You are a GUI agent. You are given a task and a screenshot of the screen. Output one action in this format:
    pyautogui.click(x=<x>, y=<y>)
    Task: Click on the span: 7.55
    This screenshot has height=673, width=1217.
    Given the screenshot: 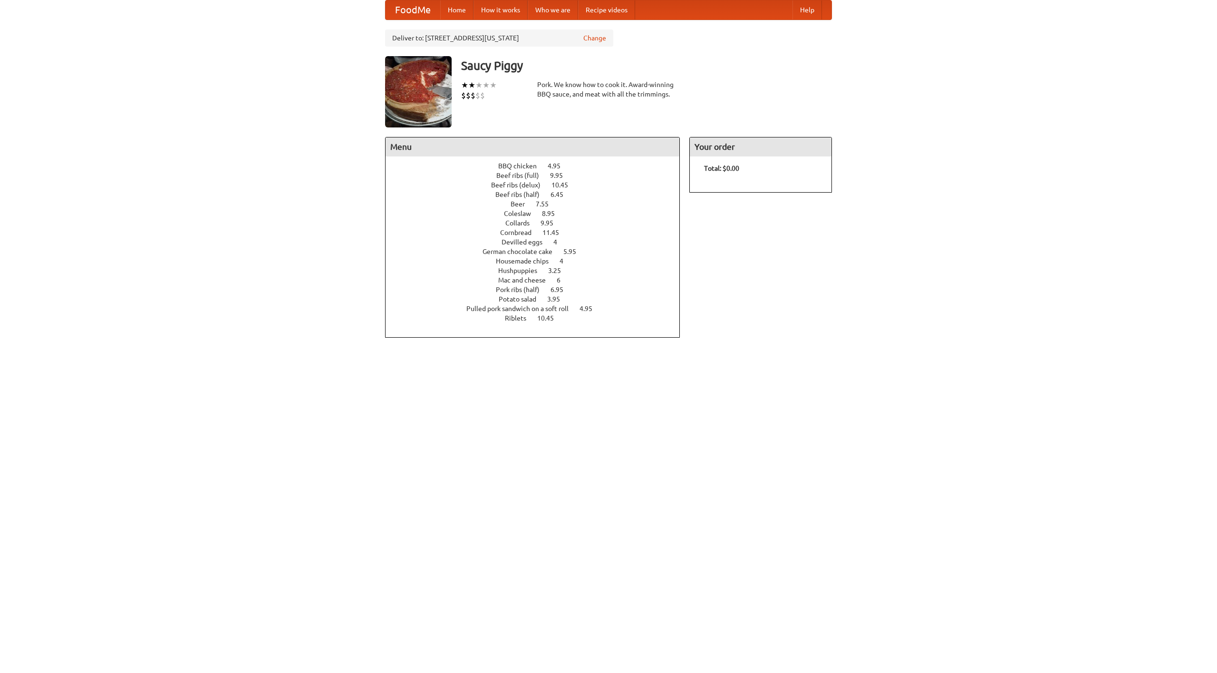 What is the action you would take?
    pyautogui.click(x=547, y=204)
    